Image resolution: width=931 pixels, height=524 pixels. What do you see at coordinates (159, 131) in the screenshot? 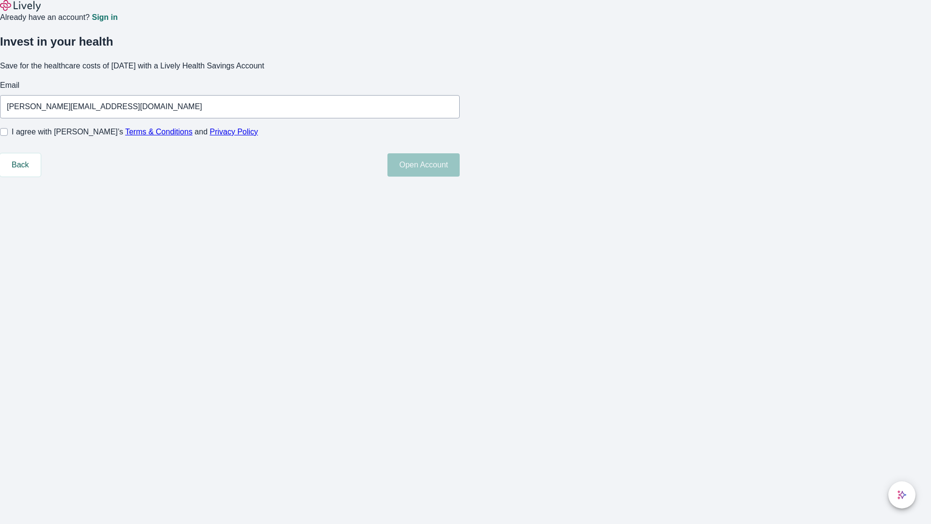
I see `a: Terms & Conditions` at bounding box center [159, 131].